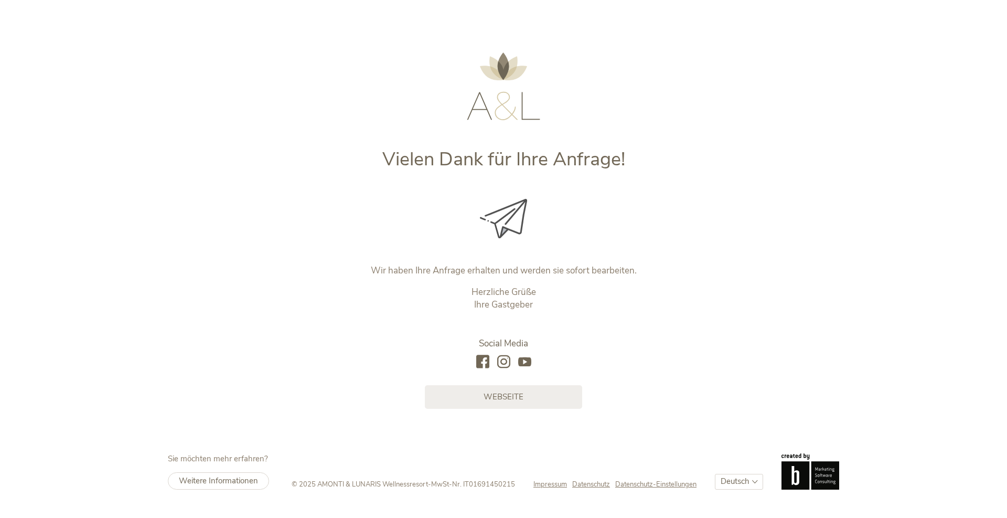  I want to click on p: Herzliche Grüße Ihre Gastgeber, so click(504, 299).